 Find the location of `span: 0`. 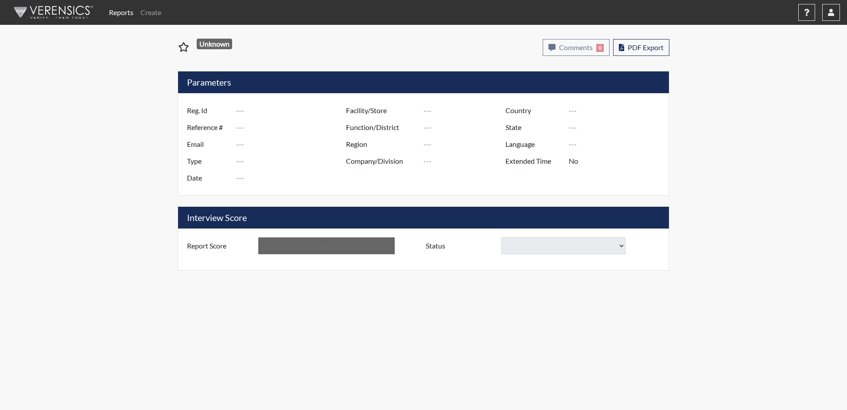

span: 0 is located at coordinates (600, 48).